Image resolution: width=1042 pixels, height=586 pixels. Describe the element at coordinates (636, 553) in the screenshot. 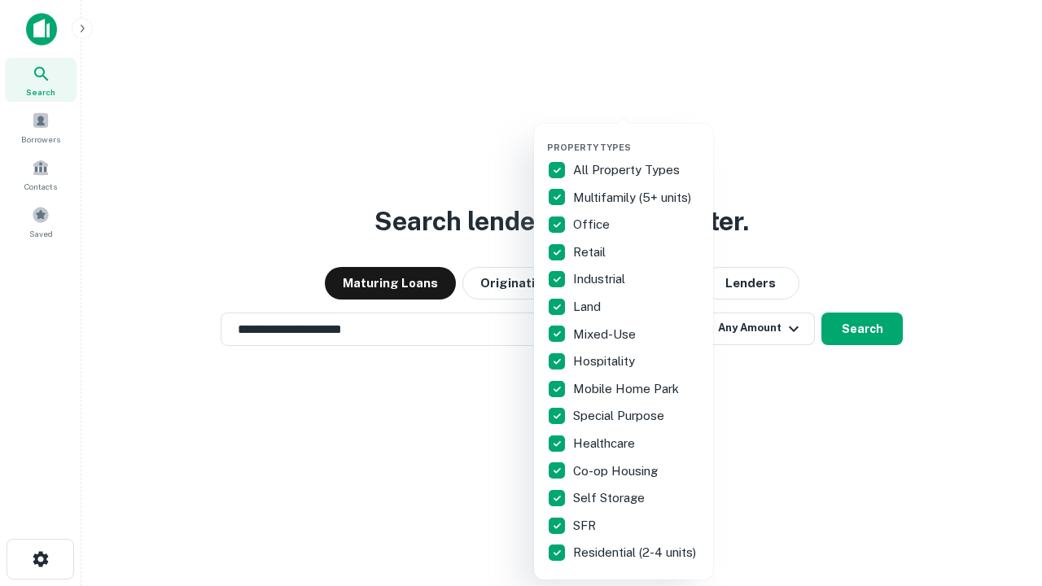

I see `p: Residential (2-4 units)` at that location.